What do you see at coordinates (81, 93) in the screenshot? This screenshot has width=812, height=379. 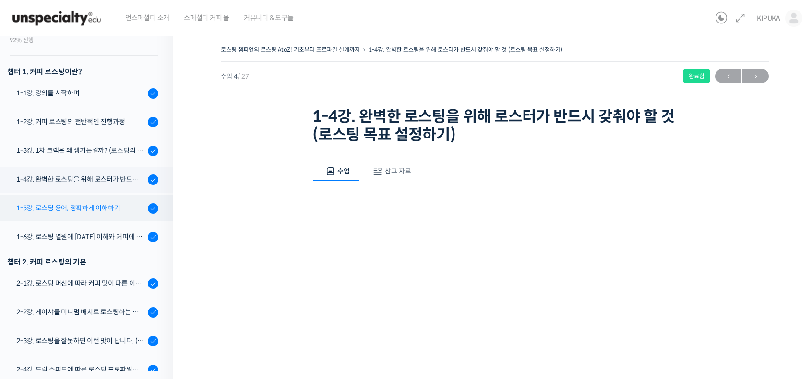 I see `div: 1-1강. 강의를 시작하며` at bounding box center [81, 93].